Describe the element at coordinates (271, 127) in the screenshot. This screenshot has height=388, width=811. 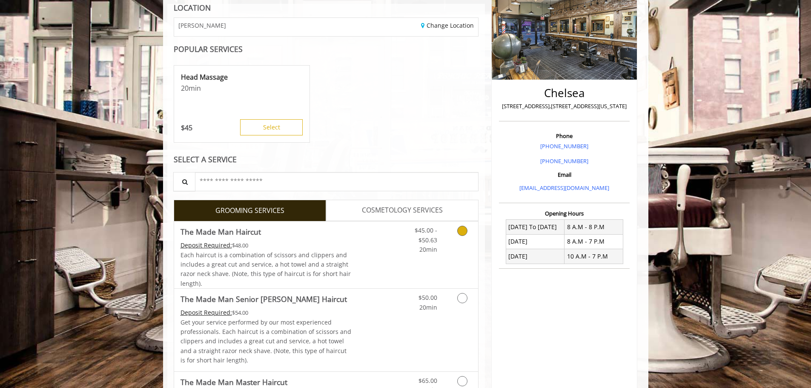
I see `button: Select` at that location.